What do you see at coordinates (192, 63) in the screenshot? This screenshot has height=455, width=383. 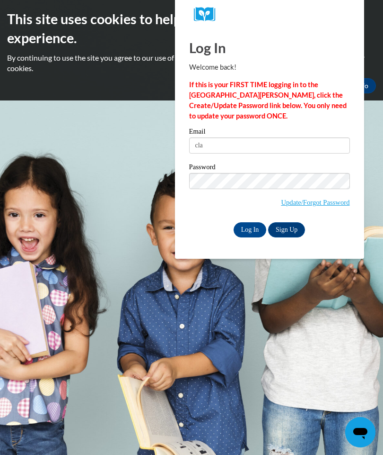 I see `p: By continuing to use the site you agree to our use of cookies. Use the ‘More info’ button to read...` at bounding box center [192, 63].